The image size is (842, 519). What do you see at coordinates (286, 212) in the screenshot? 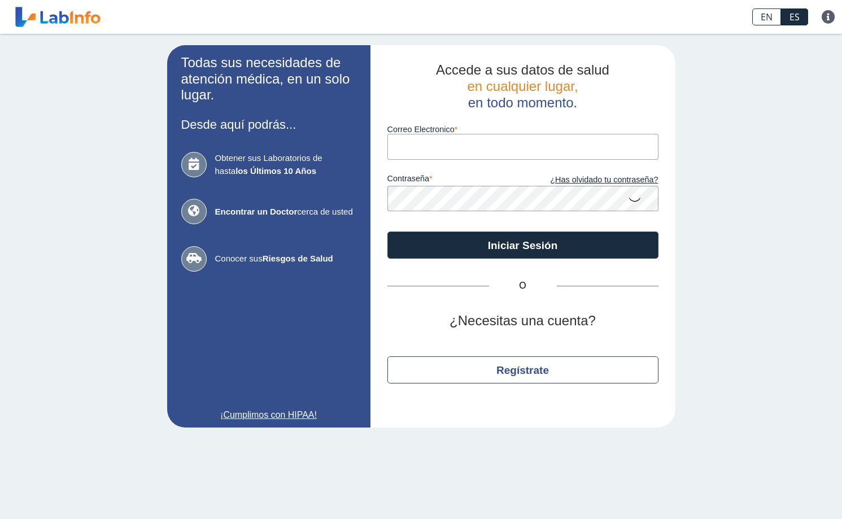
I see `span: cerca de usted` at bounding box center [286, 212].